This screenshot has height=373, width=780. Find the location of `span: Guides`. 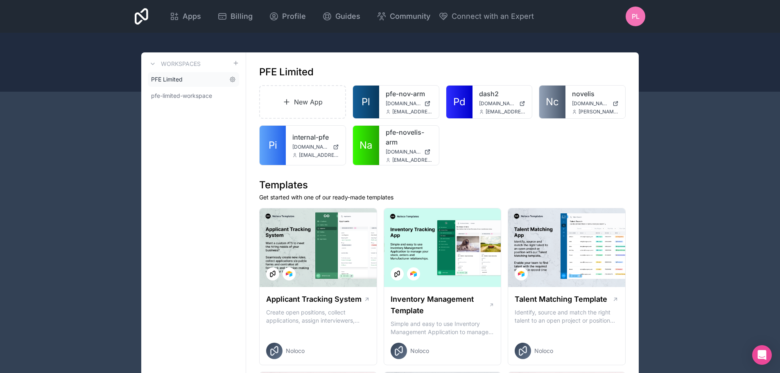

span: Guides is located at coordinates (347, 16).